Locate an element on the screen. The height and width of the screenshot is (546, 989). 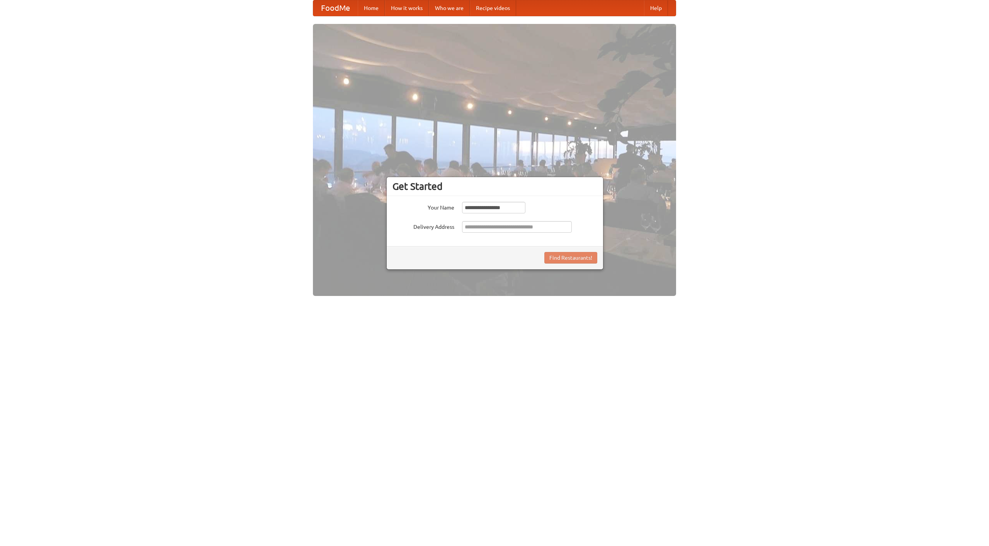
button: Find Restaurants! is located at coordinates (570, 258).